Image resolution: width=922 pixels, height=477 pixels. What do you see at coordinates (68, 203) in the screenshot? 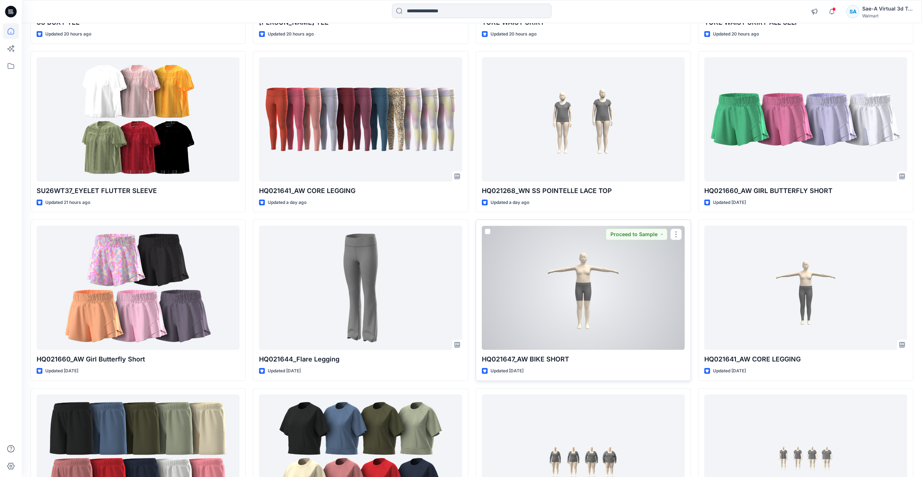
I see `p: Updated 21 hours ago` at bounding box center [68, 203].